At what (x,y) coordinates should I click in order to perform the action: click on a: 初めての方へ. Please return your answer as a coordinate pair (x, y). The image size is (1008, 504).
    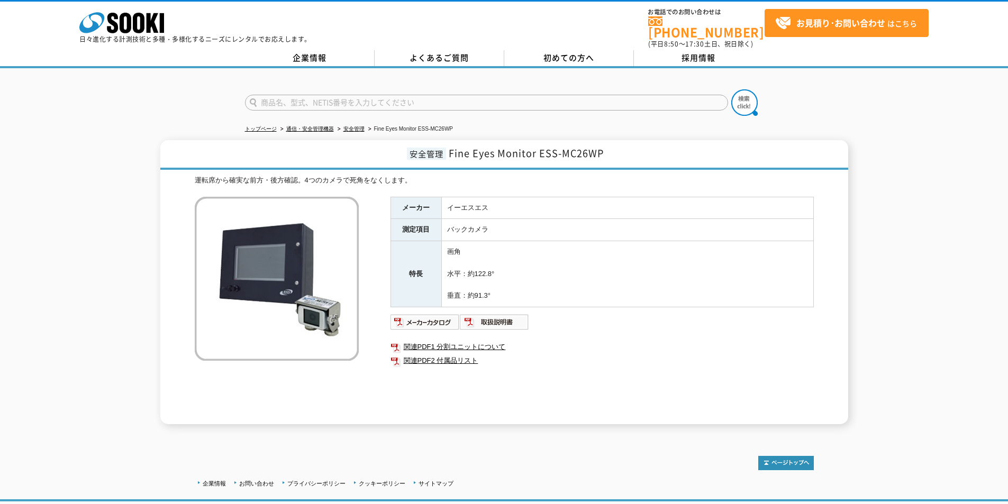
    Looking at the image, I should click on (569, 58).